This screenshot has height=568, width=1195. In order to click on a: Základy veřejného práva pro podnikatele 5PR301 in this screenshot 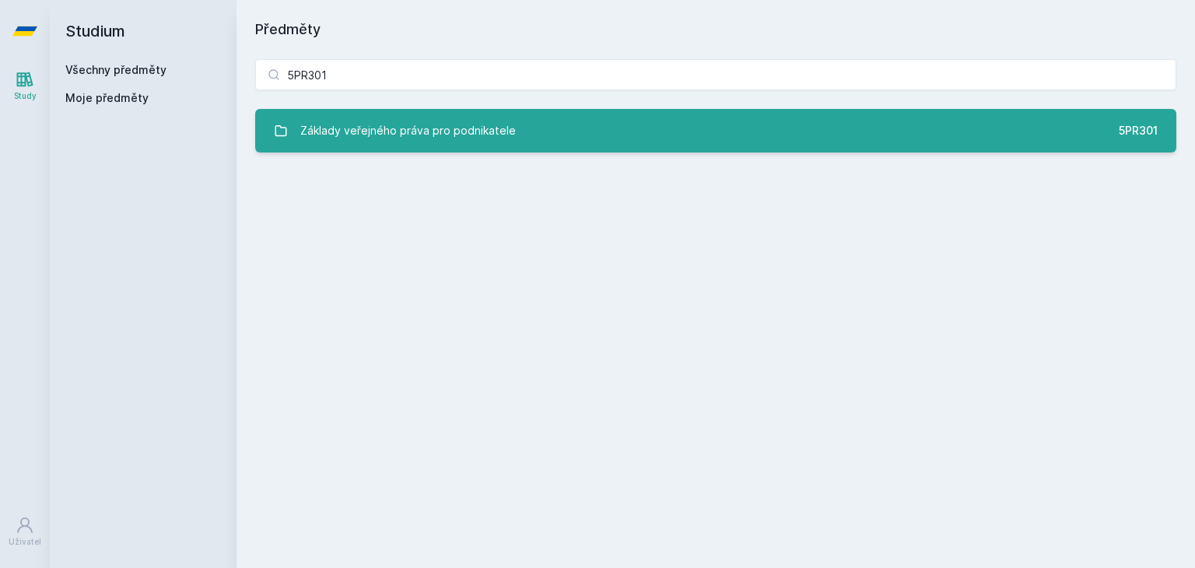, I will do `click(716, 131)`.